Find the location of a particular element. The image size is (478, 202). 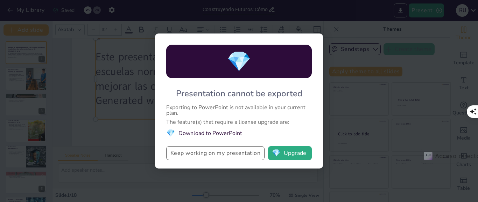

div: Exporting to PowerPoint is not available in your current plan. is located at coordinates (239, 111).